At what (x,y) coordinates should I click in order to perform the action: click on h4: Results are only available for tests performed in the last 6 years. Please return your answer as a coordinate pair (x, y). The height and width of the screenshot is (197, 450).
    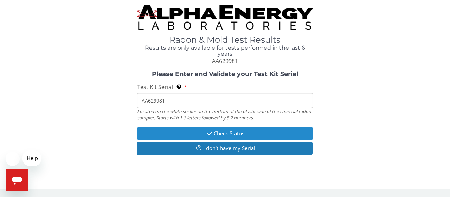
    Looking at the image, I should click on (225, 51).